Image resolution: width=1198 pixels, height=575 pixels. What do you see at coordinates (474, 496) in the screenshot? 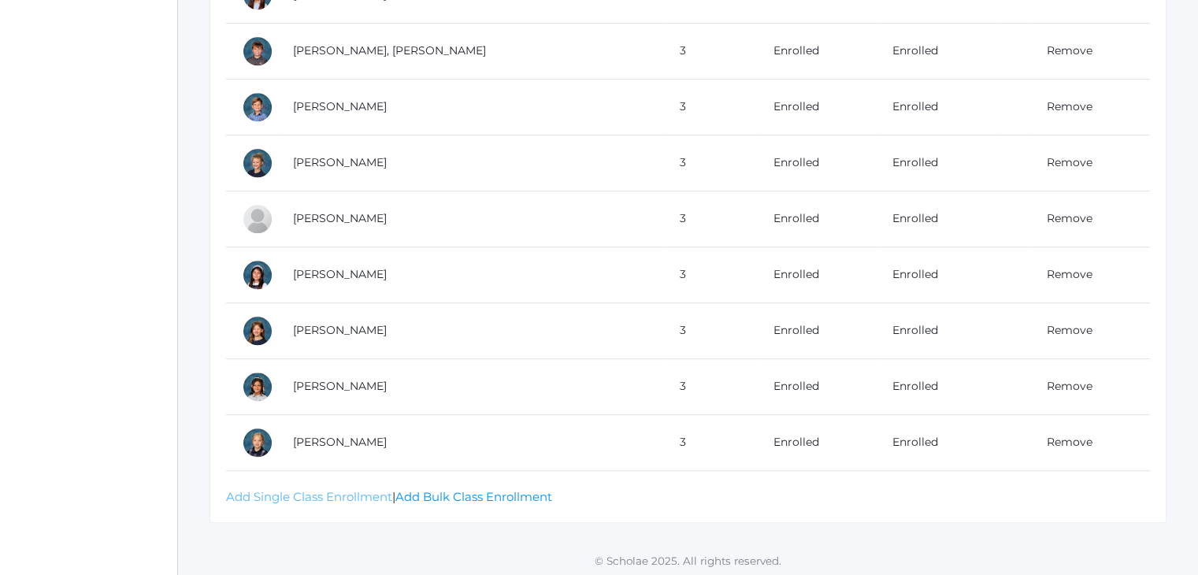
I see `a: Add Bulk Class Enrollment` at bounding box center [474, 496].